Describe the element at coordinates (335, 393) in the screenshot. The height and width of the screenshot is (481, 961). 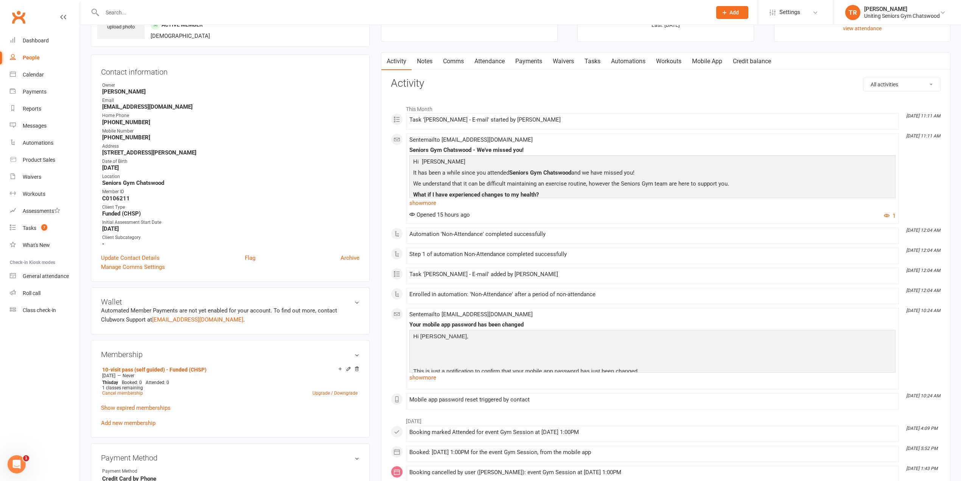
I see `a: Upgrade / Downgrade` at that location.